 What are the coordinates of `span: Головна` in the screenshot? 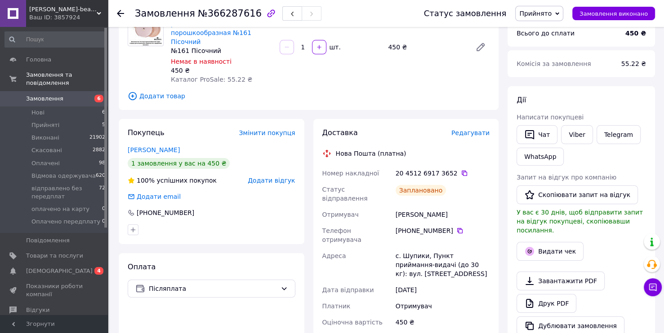 It's located at (39, 60).